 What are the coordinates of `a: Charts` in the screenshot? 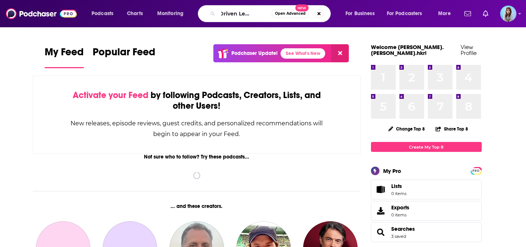 It's located at (135, 14).